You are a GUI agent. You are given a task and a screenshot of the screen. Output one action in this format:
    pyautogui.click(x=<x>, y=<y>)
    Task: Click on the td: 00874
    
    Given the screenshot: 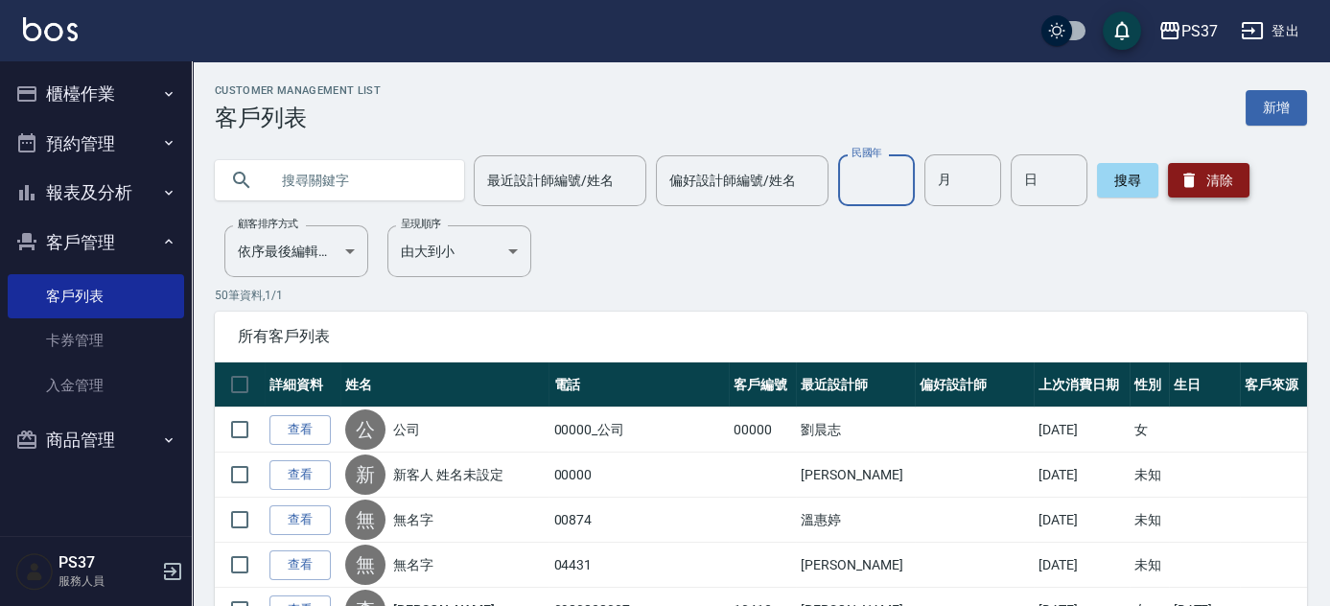 What is the action you would take?
    pyautogui.click(x=639, y=520)
    